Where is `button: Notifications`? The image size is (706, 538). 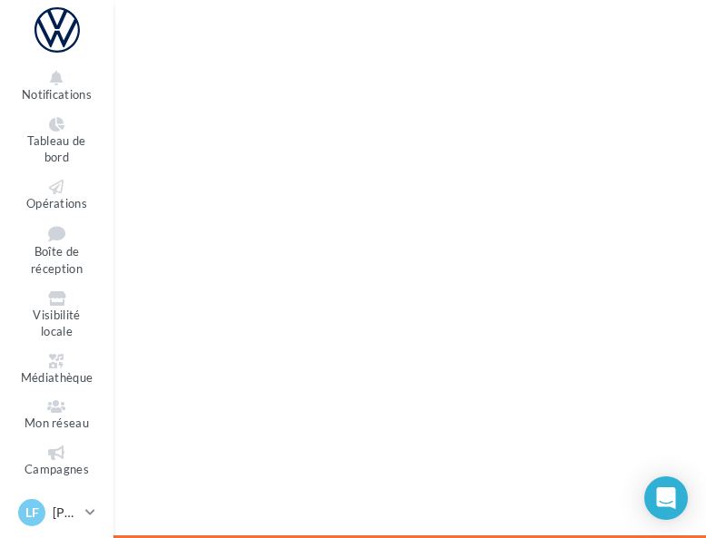 button: Notifications is located at coordinates (56, 86).